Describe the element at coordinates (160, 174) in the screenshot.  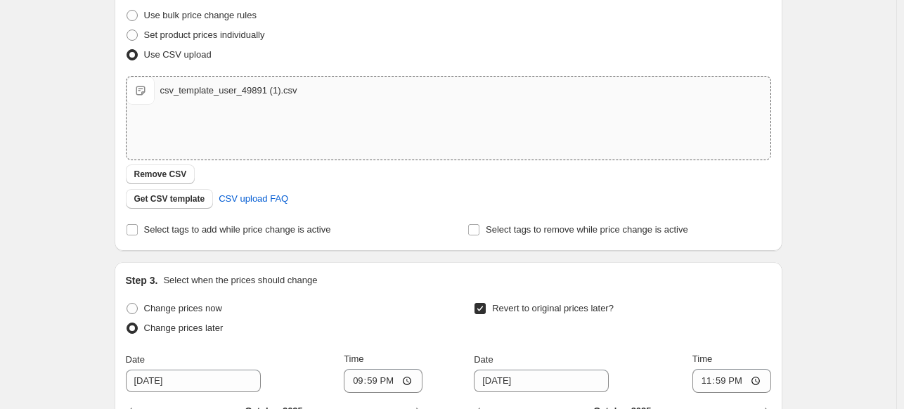
I see `span: Remove CSV` at that location.